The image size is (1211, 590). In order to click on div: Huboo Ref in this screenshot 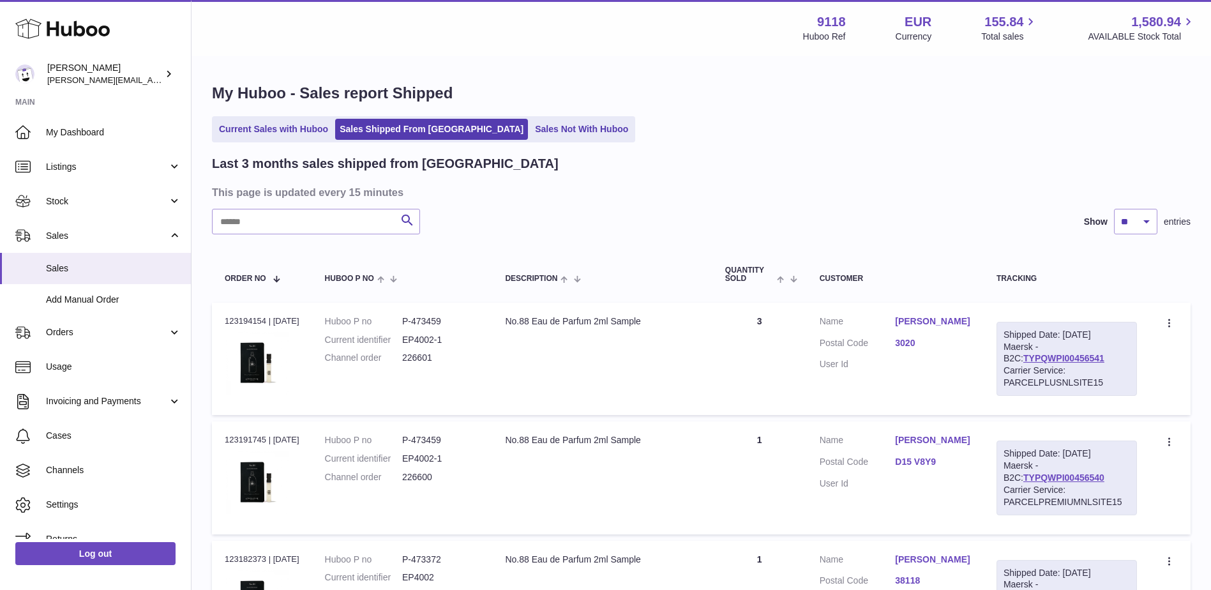, I will do `click(824, 36)`.